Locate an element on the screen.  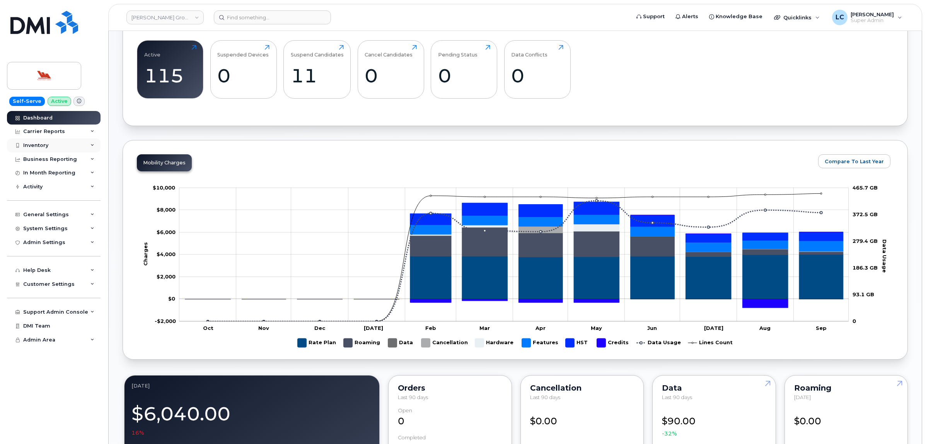
a: Suspended Devices0 is located at coordinates (243, 70).